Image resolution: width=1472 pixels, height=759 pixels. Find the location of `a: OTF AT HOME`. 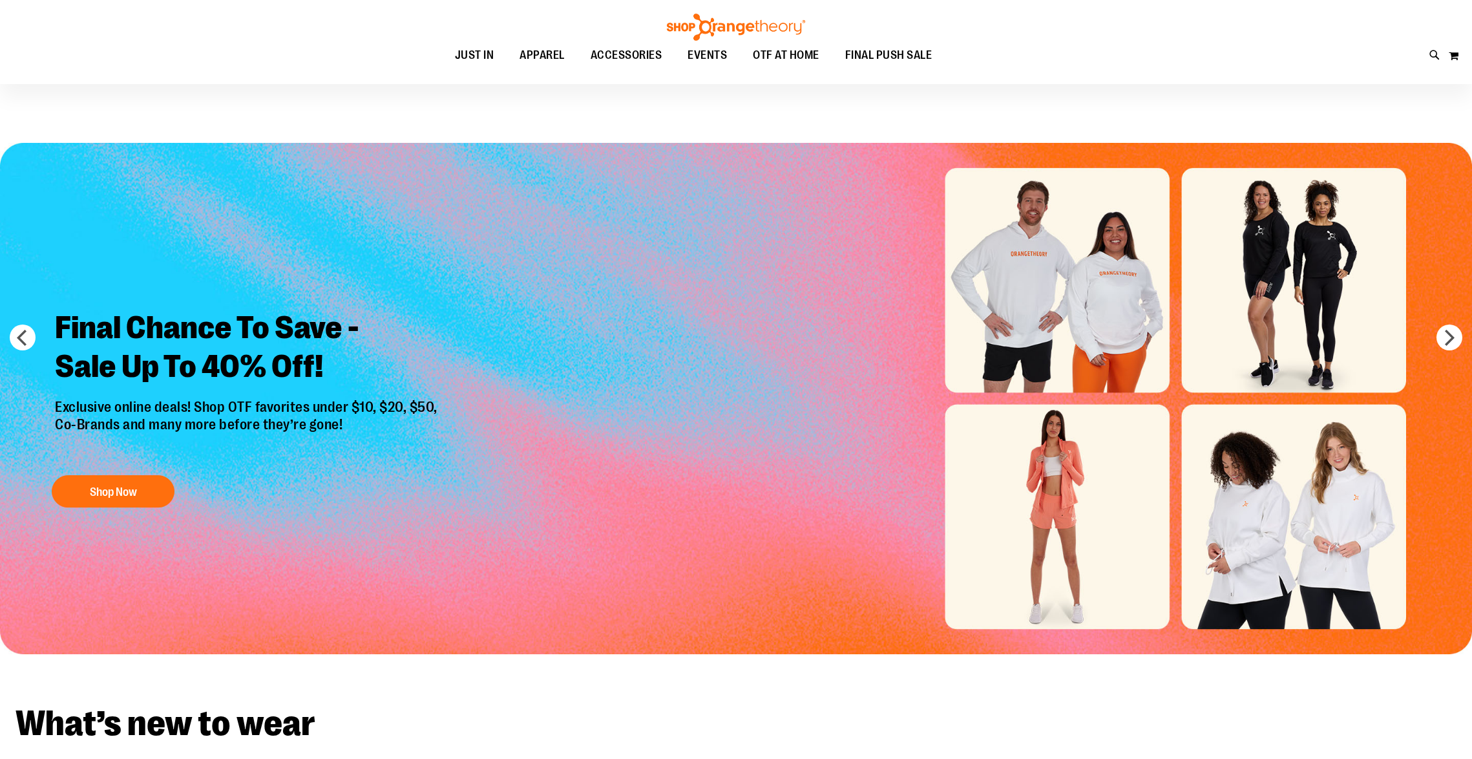

a: OTF AT HOME is located at coordinates (786, 56).